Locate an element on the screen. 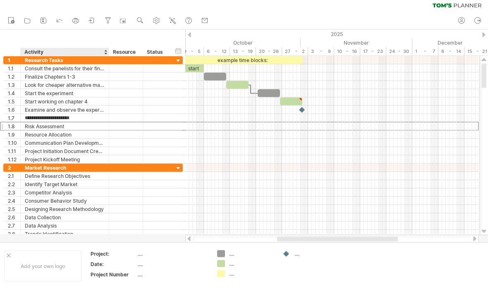 The image size is (488, 295). div: 6 - 12 is located at coordinates (217, 56).